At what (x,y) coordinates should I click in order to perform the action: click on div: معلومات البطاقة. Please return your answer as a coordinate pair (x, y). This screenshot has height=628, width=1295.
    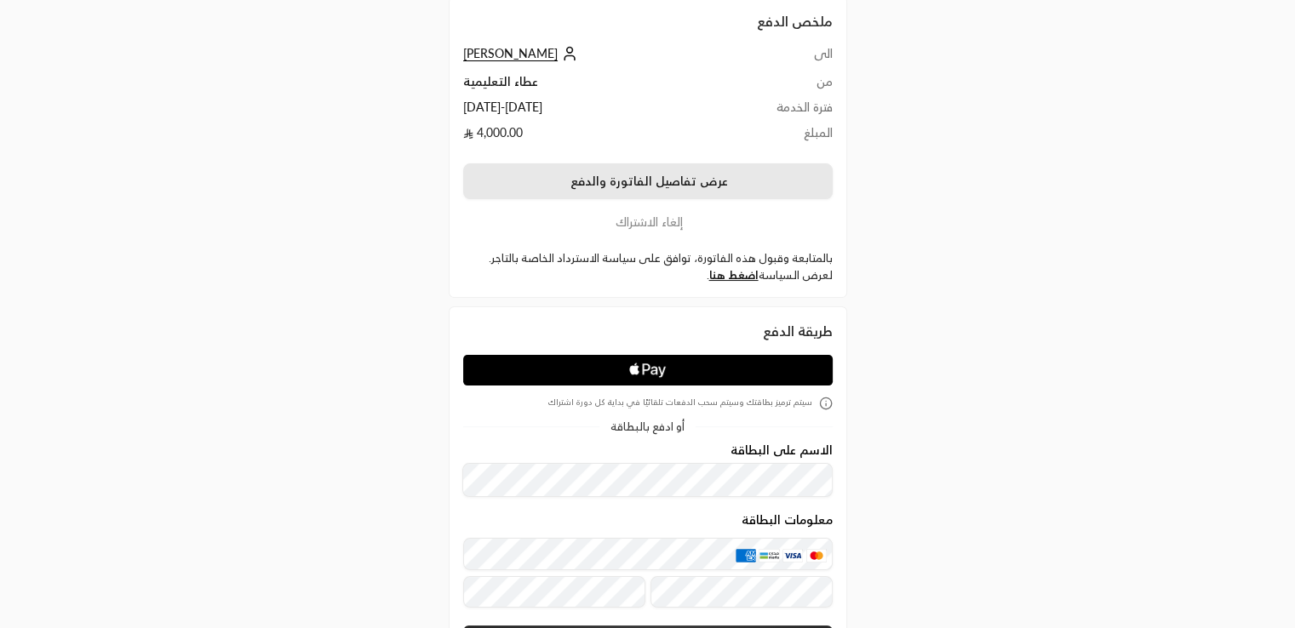
    Looking at the image, I should click on (648, 564).